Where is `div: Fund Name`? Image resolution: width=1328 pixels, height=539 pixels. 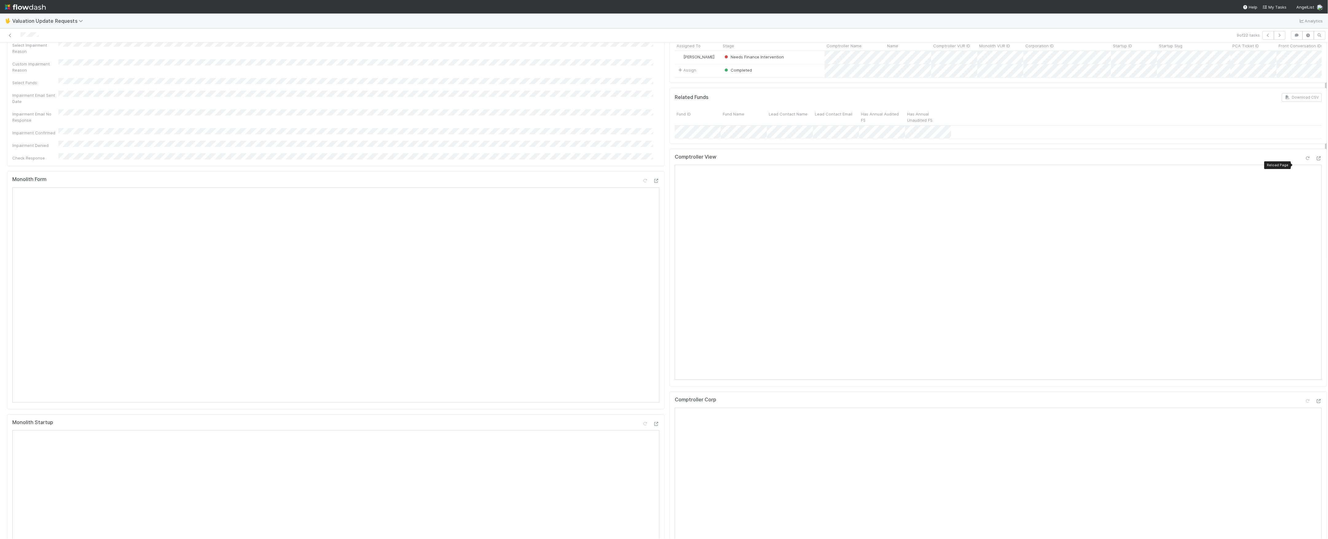
div: Fund Name is located at coordinates (744, 117).